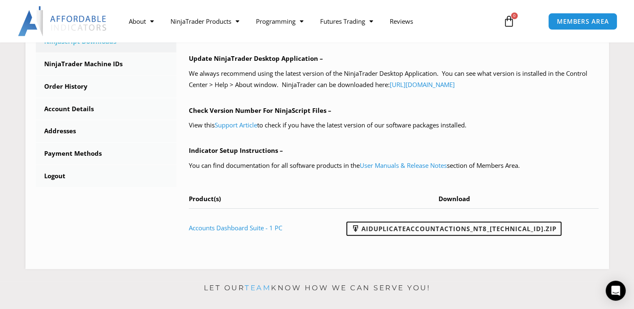 The height and width of the screenshot is (309, 634). Describe the element at coordinates (509, 21) in the screenshot. I see `a: 0` at that location.